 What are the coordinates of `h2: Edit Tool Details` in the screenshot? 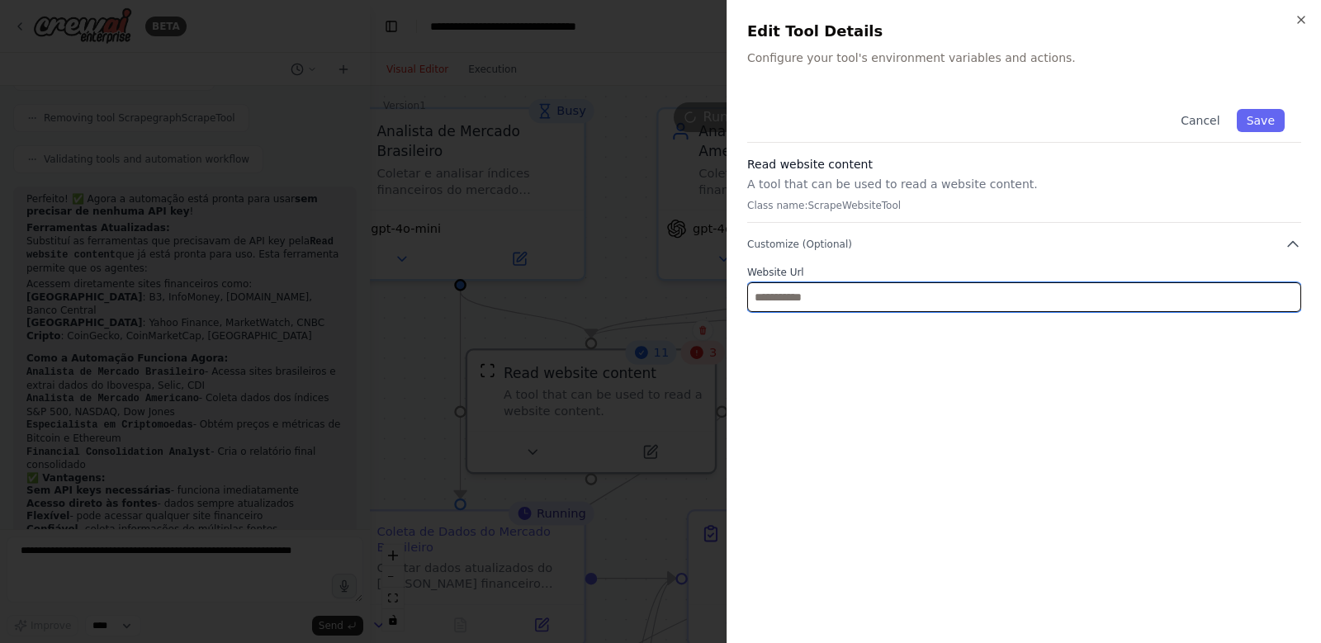 It's located at (1023, 31).